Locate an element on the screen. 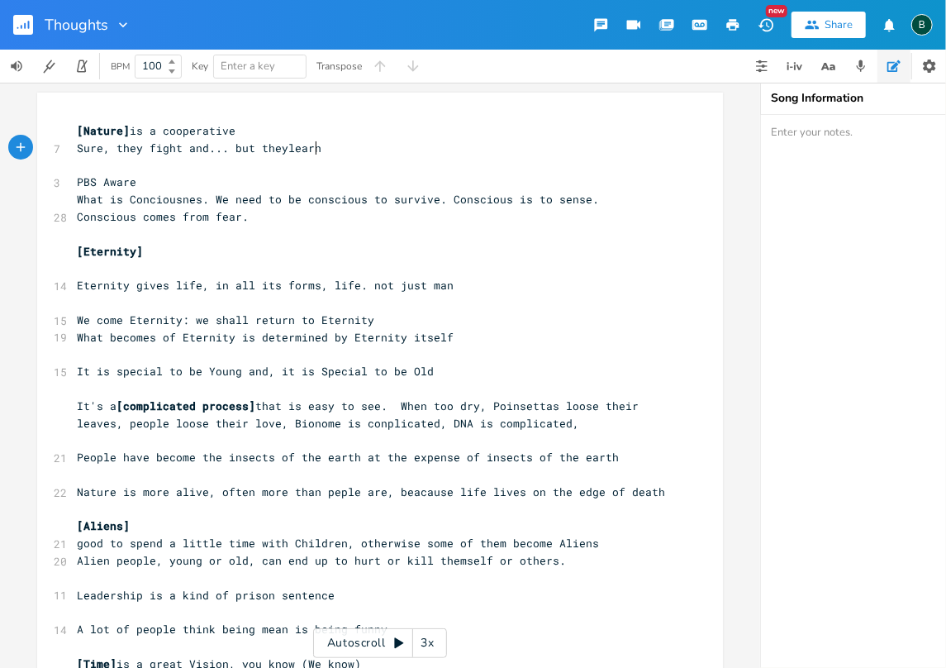 The height and width of the screenshot is (668, 946). span: We come Eternity: we shall return to Eternity is located at coordinates (226, 320).